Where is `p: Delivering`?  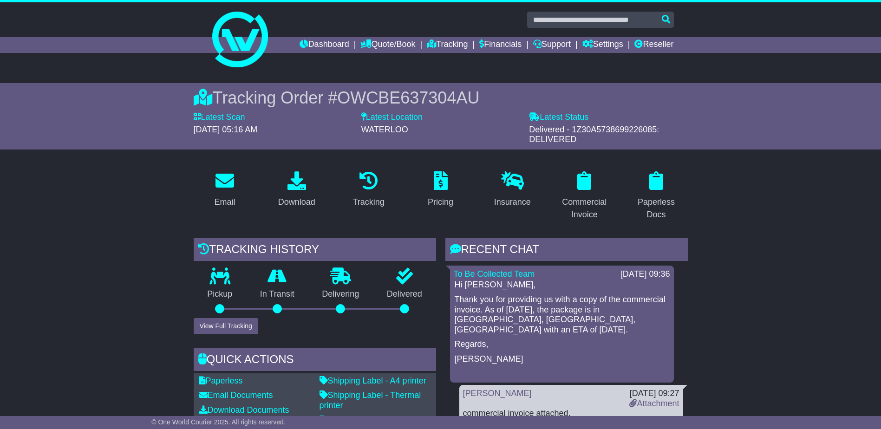
p: Delivering is located at coordinates (341, 295).